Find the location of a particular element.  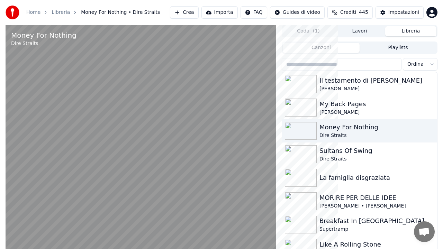

span: ( 1 ) is located at coordinates (316, 31).